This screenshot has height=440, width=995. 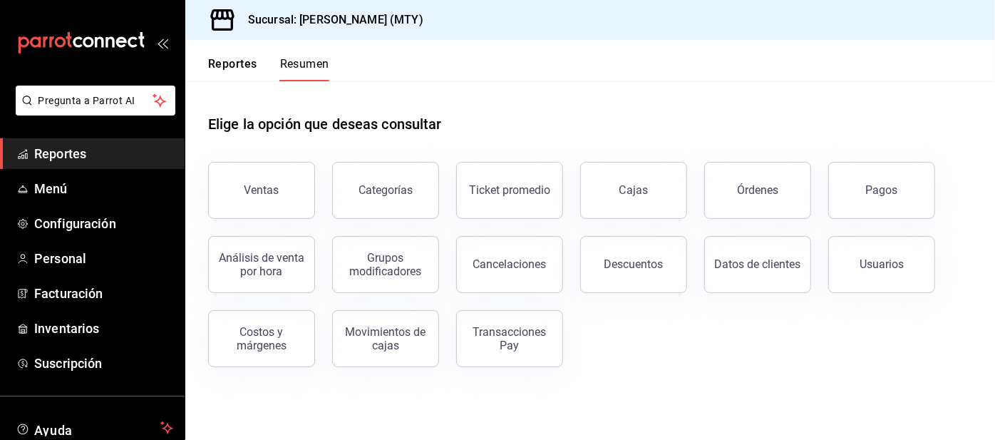 What do you see at coordinates (881, 190) in the screenshot?
I see `button: Pagos` at bounding box center [881, 190].